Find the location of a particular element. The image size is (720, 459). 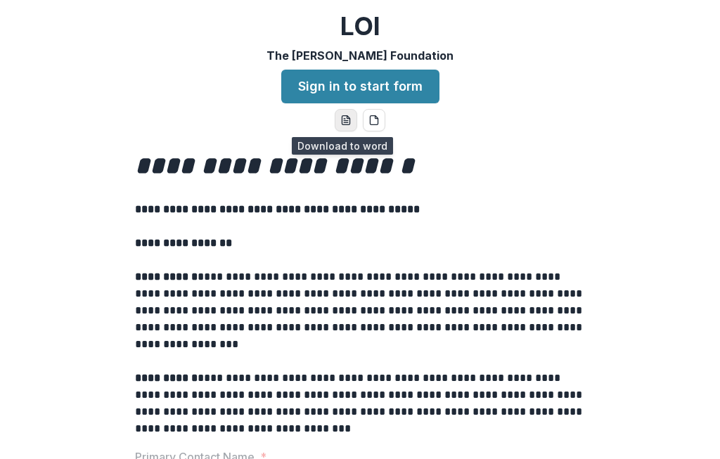

button: pdf-download is located at coordinates (374, 120).